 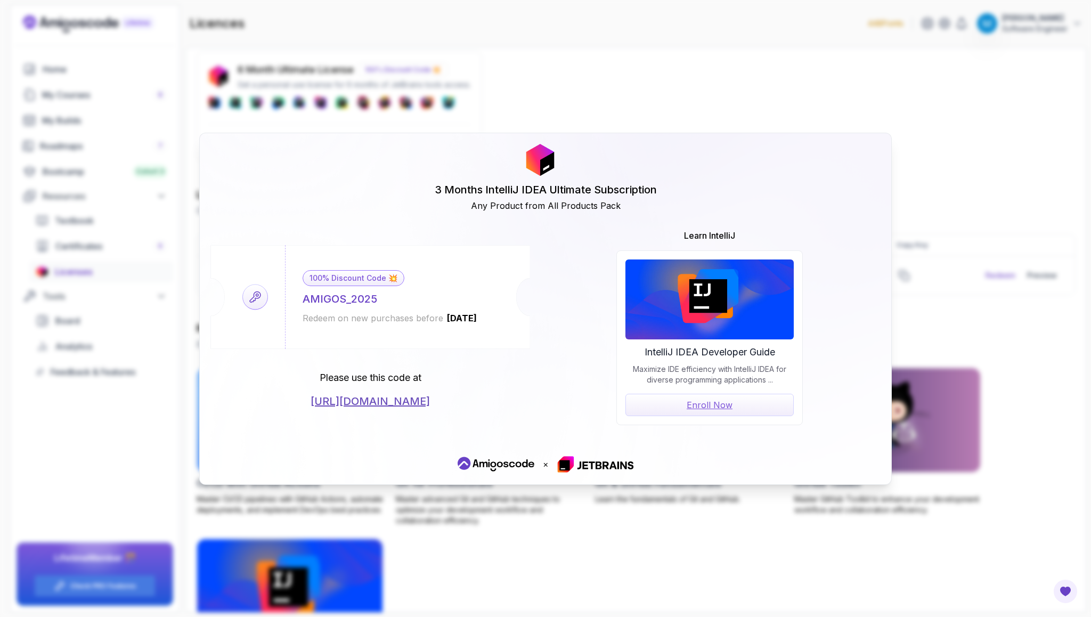 I want to click on button: Open Feedback Button, so click(x=1066, y=591).